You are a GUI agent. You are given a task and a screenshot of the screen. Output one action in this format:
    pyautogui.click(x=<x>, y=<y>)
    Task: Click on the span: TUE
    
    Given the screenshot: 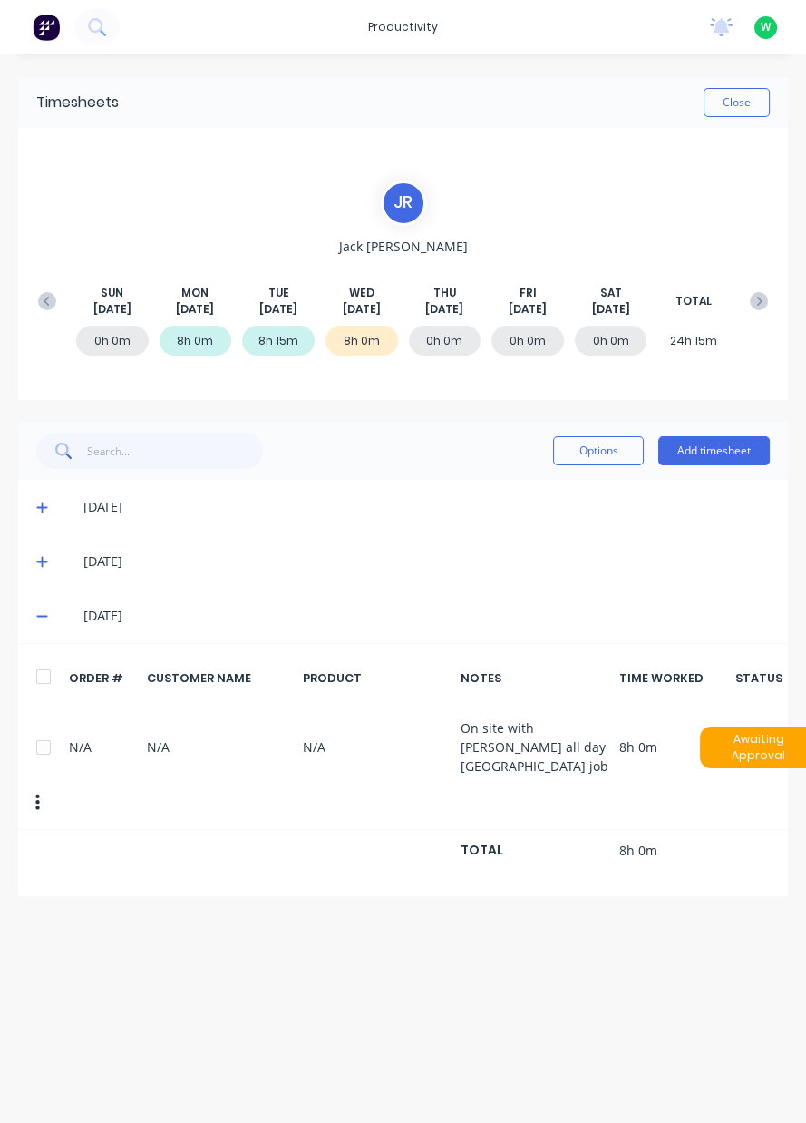 What is the action you would take?
    pyautogui.click(x=278, y=293)
    